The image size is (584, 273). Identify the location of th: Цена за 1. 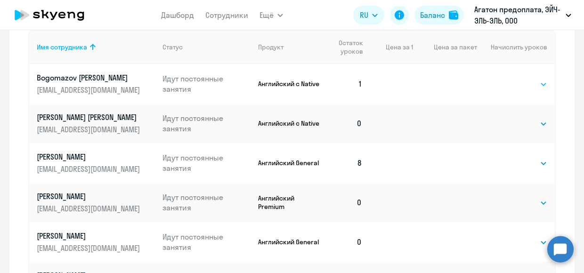
(391, 47).